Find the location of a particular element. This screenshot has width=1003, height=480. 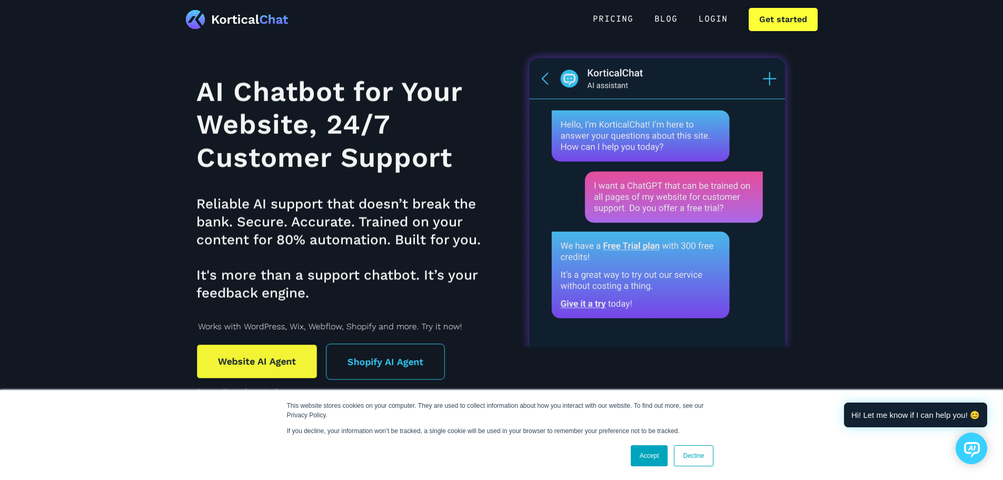

a: Login is located at coordinates (713, 19).